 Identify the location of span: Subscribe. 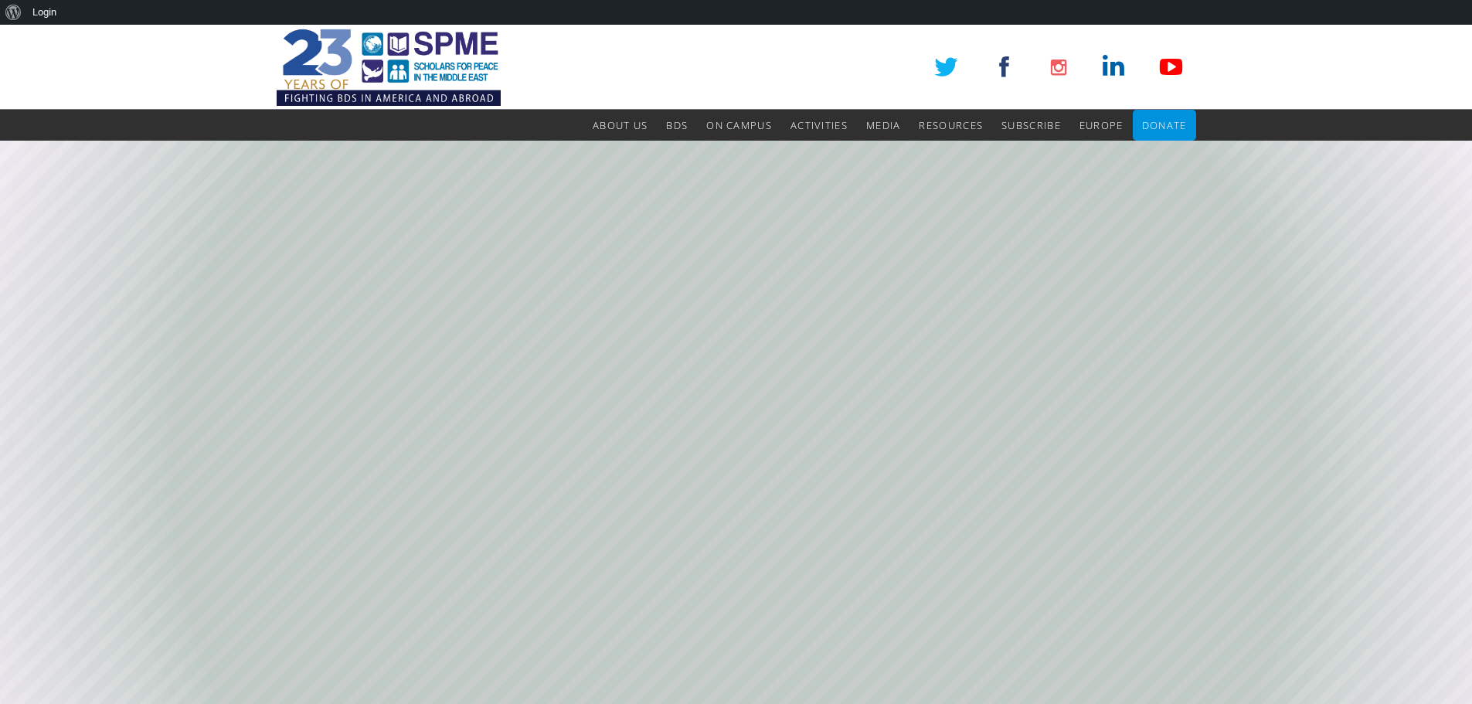
(1031, 125).